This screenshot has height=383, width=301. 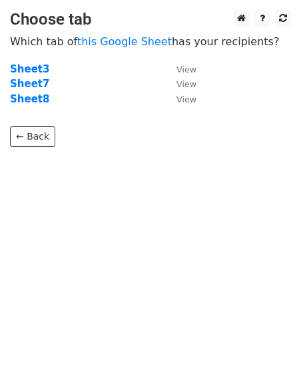 I want to click on a: this Google Sheet, so click(x=124, y=41).